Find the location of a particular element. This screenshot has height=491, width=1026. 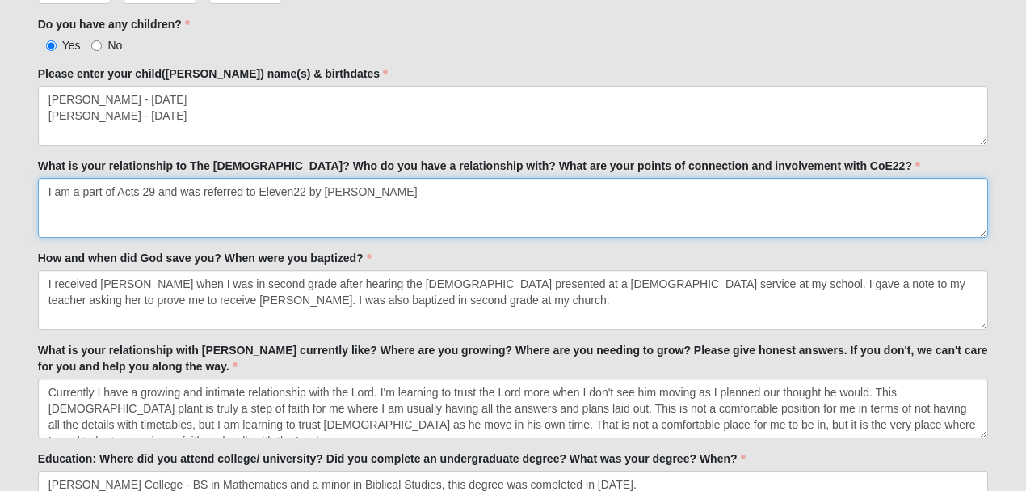

span: No is located at coordinates (115, 45).